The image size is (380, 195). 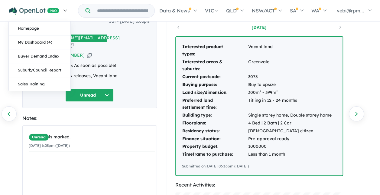 I want to click on td: Vacant land, so click(x=290, y=50).